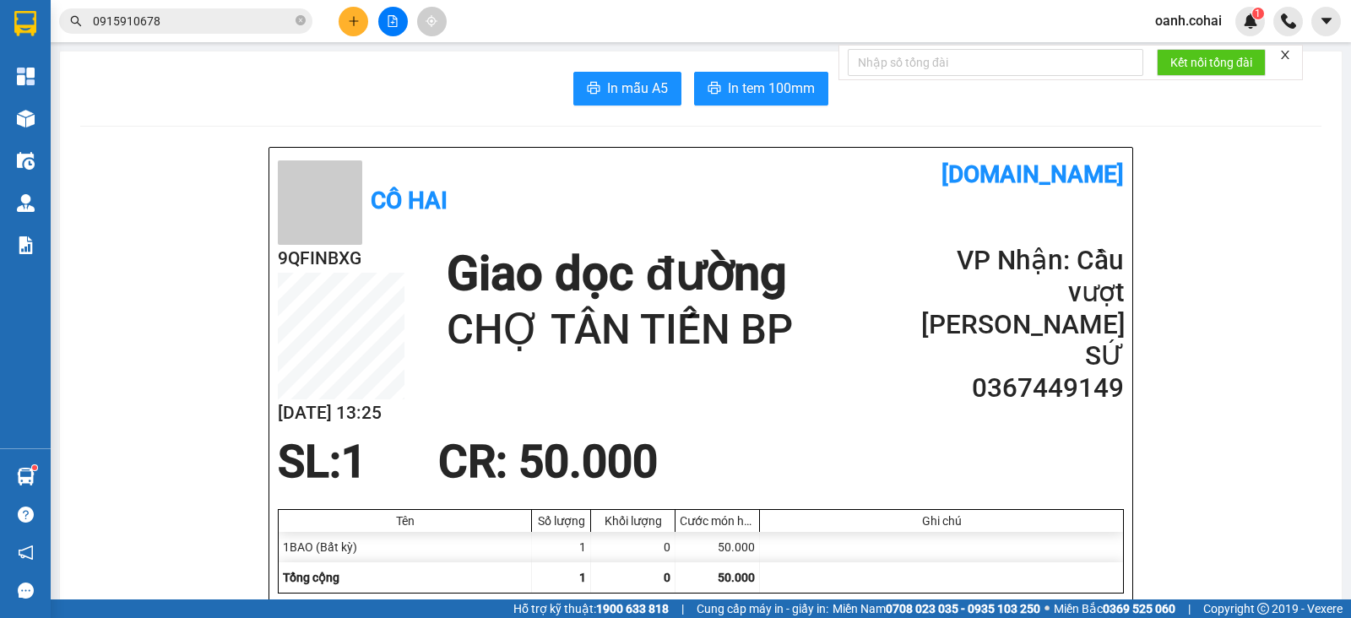  What do you see at coordinates (762, 609) in the screenshot?
I see `span: Cung cấp máy in - giấy in:` at bounding box center [762, 609].